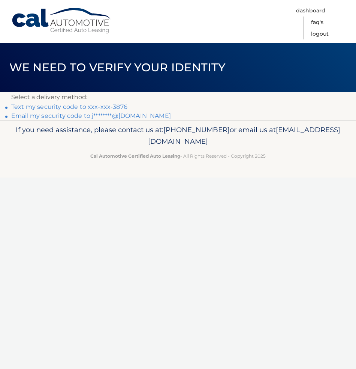 The image size is (356, 369). What do you see at coordinates (311, 10) in the screenshot?
I see `a: Dashboard` at bounding box center [311, 10].